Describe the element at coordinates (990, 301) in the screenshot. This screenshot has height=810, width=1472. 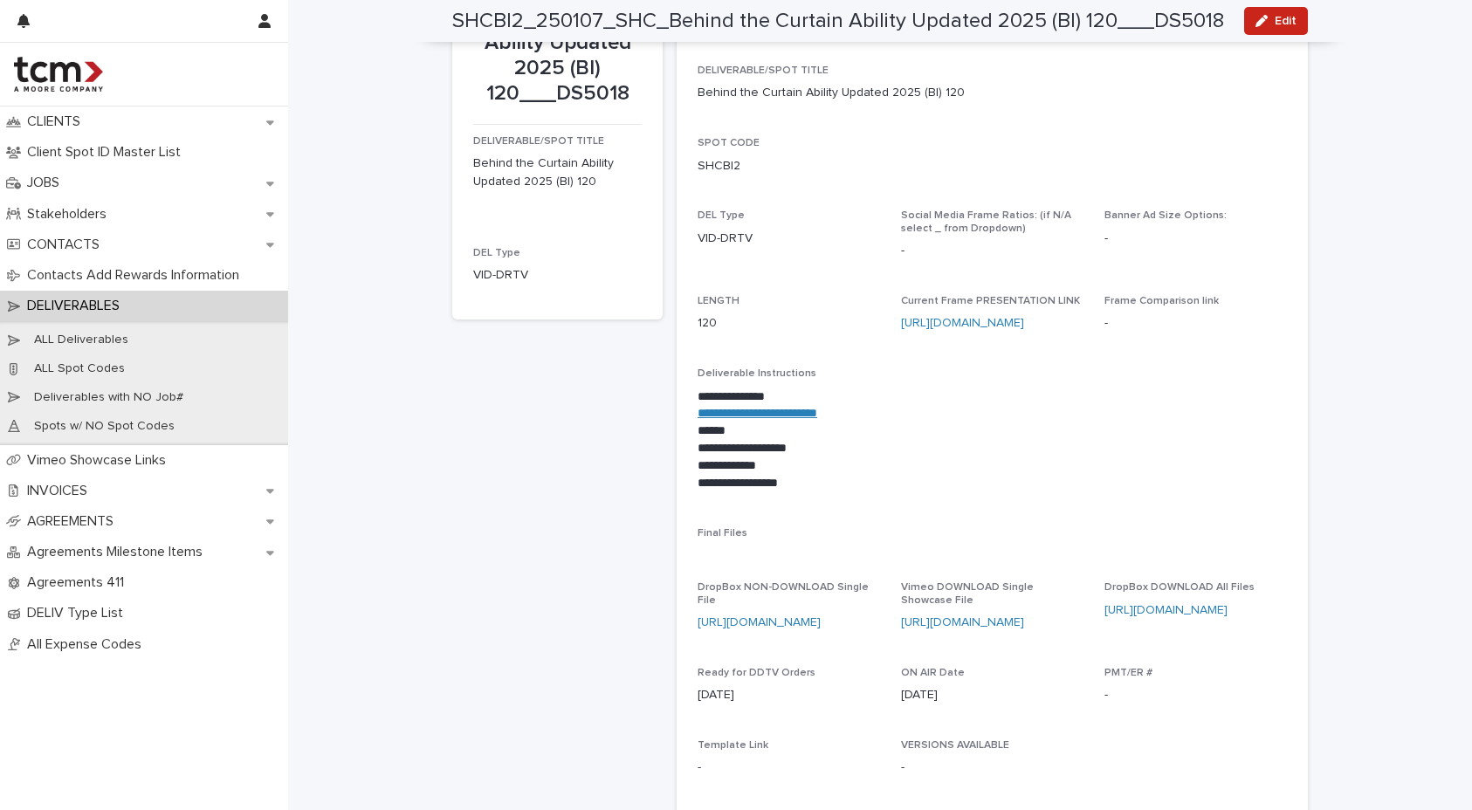
I see `span: Current Frame PRESENTATION LINK` at that location.